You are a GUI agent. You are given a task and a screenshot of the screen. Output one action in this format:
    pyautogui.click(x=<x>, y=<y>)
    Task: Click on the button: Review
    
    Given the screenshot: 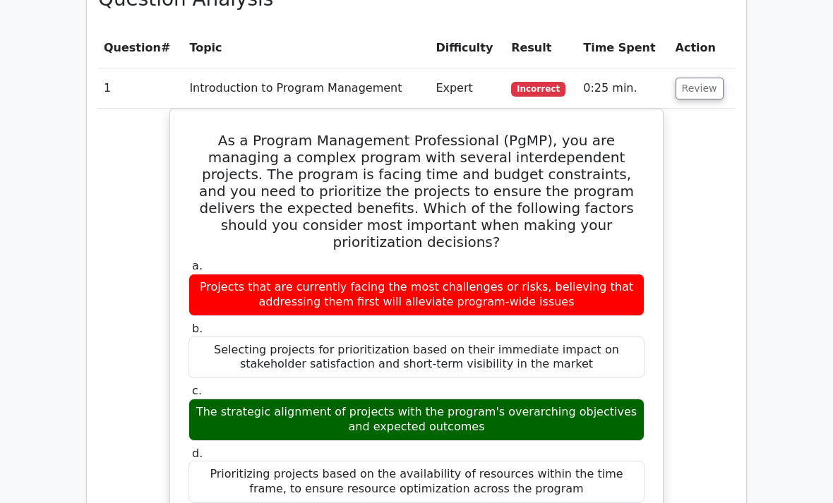 What is the action you would take?
    pyautogui.click(x=700, y=88)
    